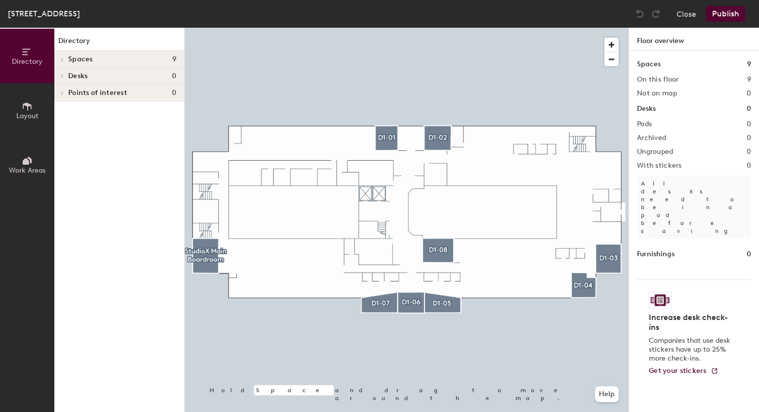 This screenshot has height=412, width=759. Describe the element at coordinates (97, 93) in the screenshot. I see `span: Points of interest` at that location.